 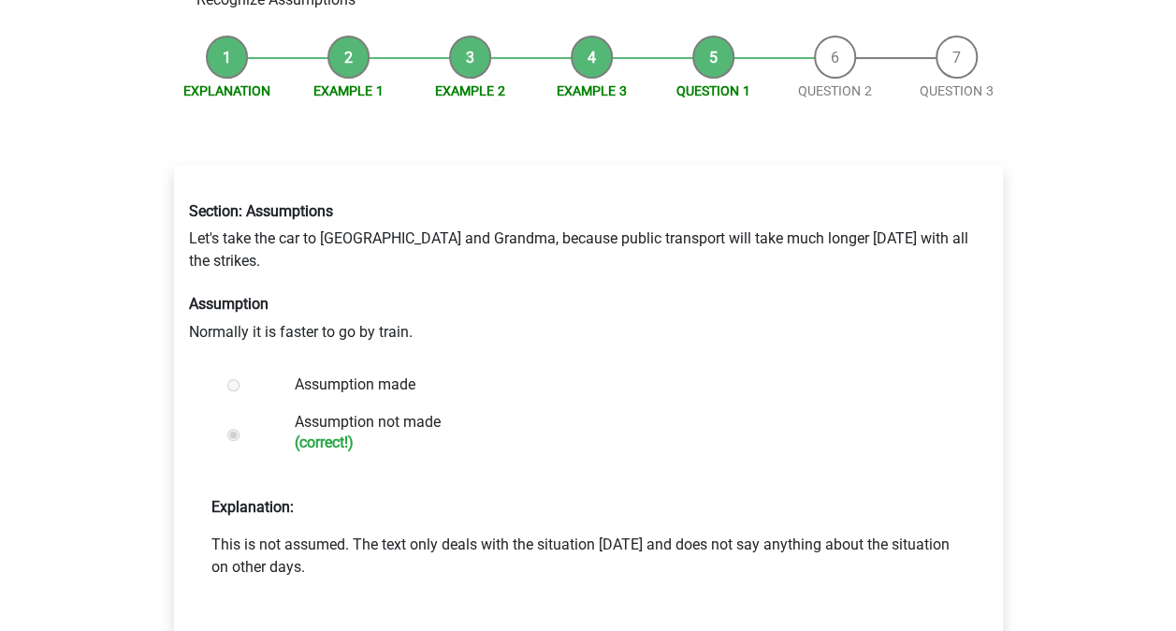 What do you see at coordinates (619, 430) in the screenshot?
I see `label: Assumption not made` at bounding box center [619, 430].